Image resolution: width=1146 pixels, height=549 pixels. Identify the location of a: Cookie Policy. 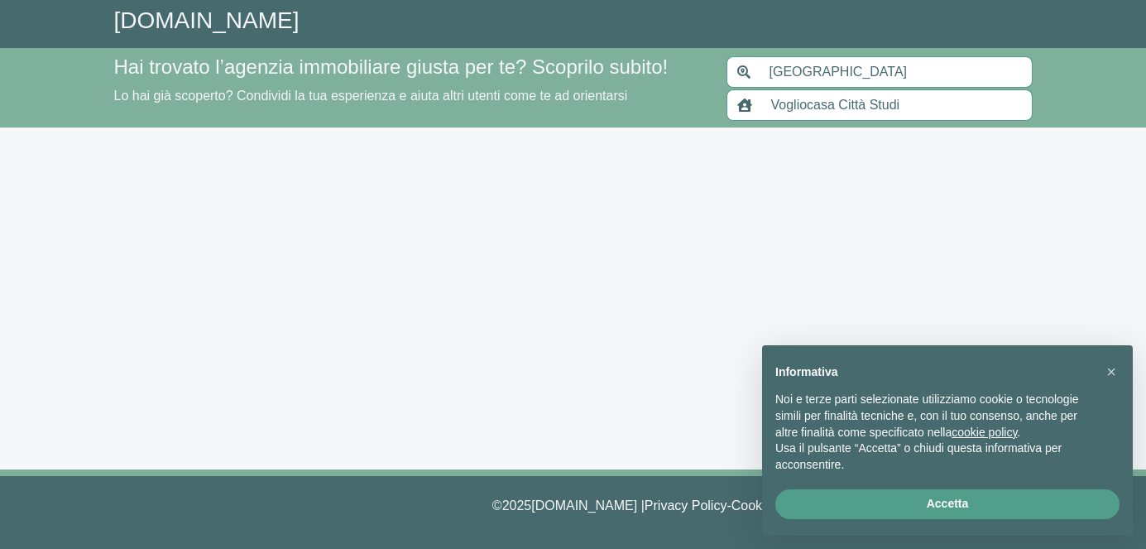
(771, 505).